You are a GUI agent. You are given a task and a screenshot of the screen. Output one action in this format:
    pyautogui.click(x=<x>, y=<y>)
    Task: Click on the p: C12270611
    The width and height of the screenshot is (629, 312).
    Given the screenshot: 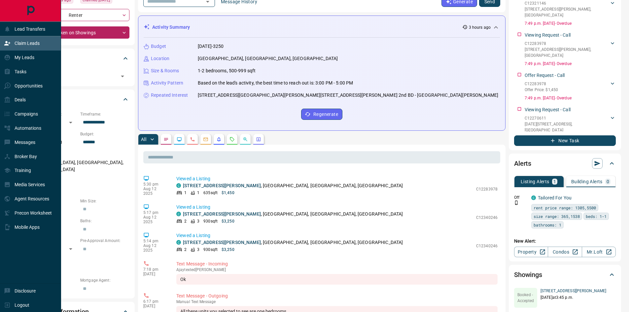 What is the action you would take?
    pyautogui.click(x=567, y=118)
    